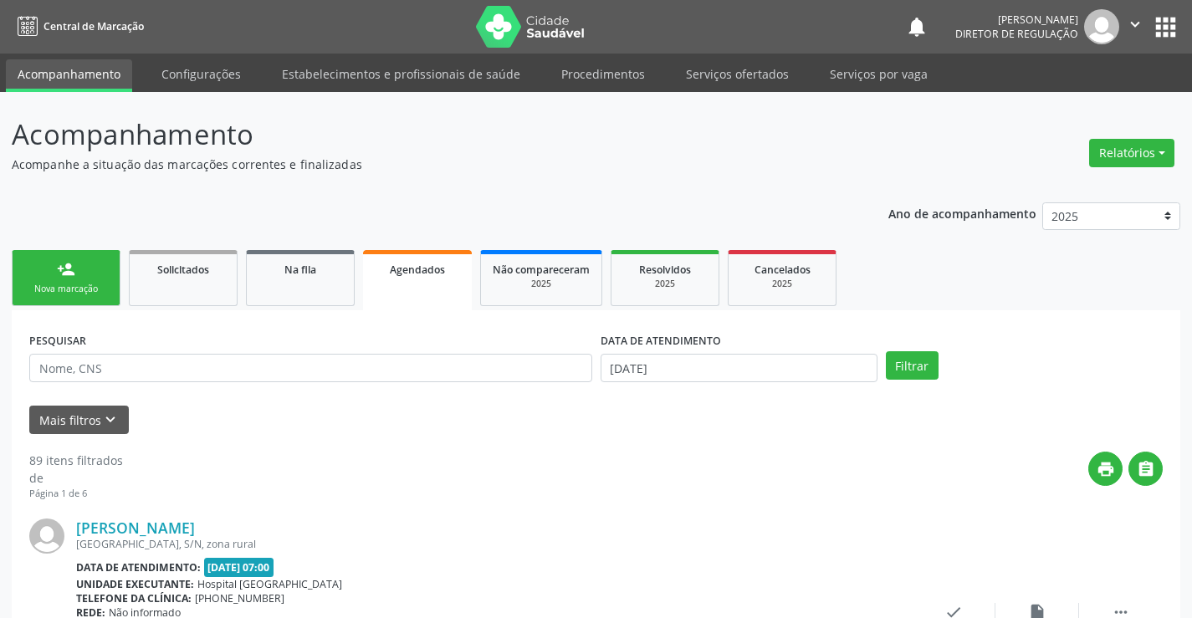  Describe the element at coordinates (603, 74) in the screenshot. I see `a: Procedimentos` at that location.